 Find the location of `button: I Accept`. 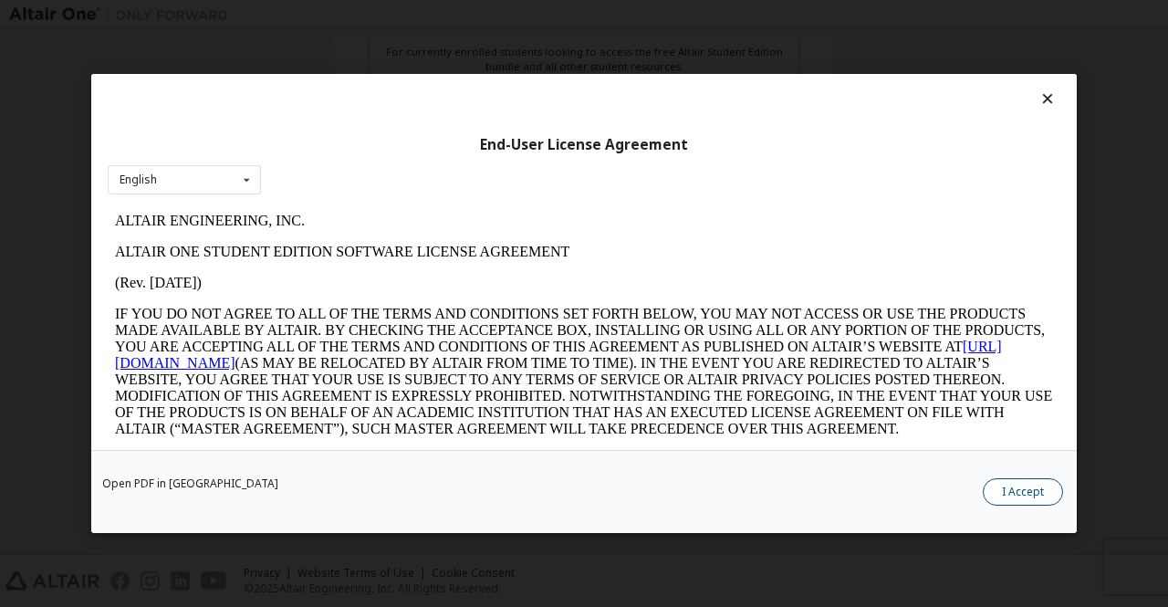

button: I Accept is located at coordinates (1023, 492).